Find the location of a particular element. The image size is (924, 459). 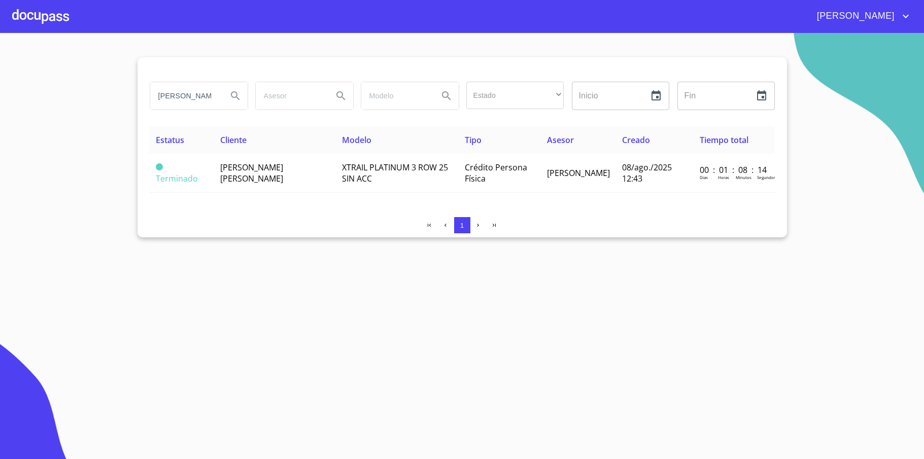

button: 1 is located at coordinates (462, 225).